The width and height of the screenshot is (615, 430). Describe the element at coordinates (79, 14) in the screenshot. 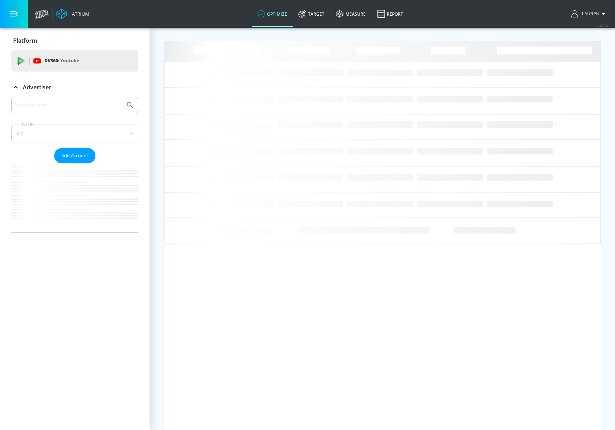

I see `div: Atrium` at that location.